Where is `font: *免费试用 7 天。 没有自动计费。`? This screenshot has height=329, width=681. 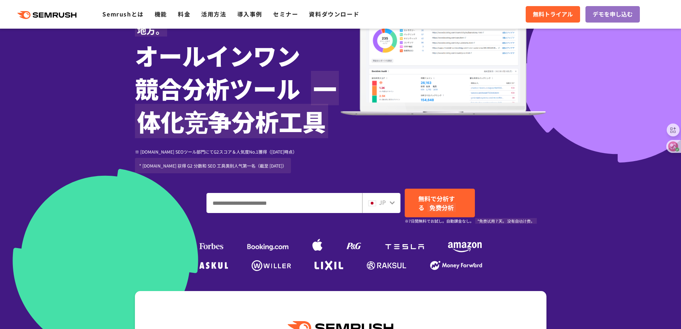
font: *免费试用 7 天。 没有自动计费。 is located at coordinates (506, 221).